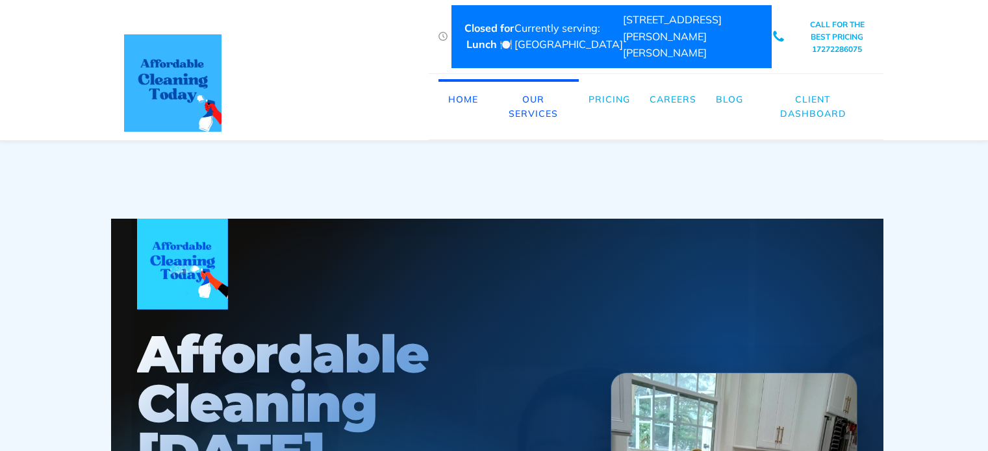  I want to click on span: Closed for Lunch 🍽️, so click(489, 36).